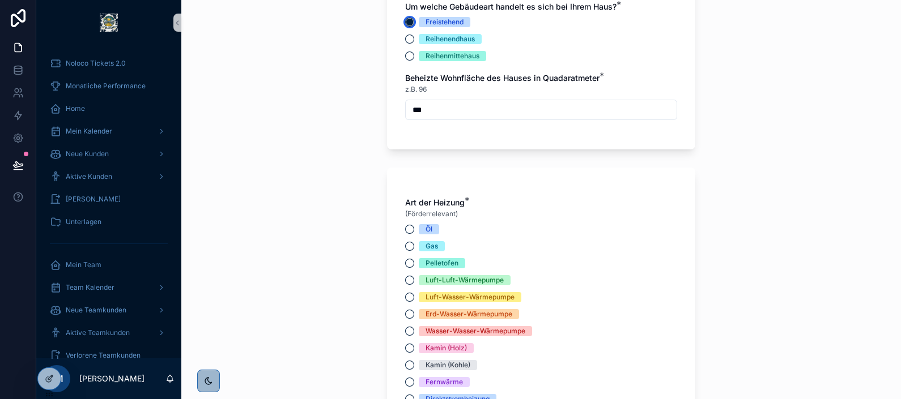  What do you see at coordinates (109, 288) in the screenshot?
I see `a: Team Kalender` at bounding box center [109, 288].